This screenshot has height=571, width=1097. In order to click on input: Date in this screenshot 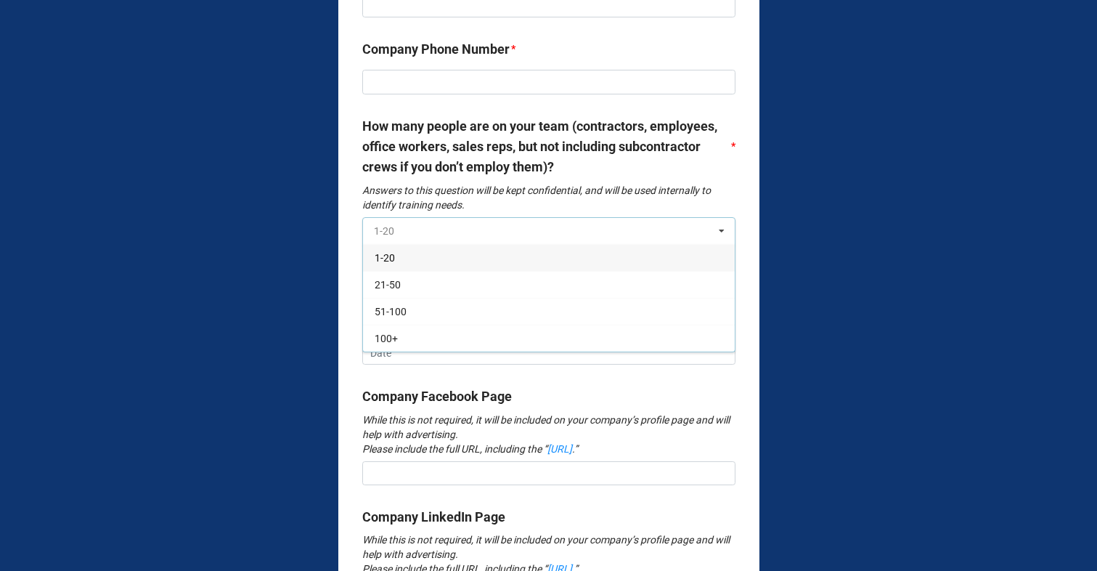, I will do `click(549, 353)`.